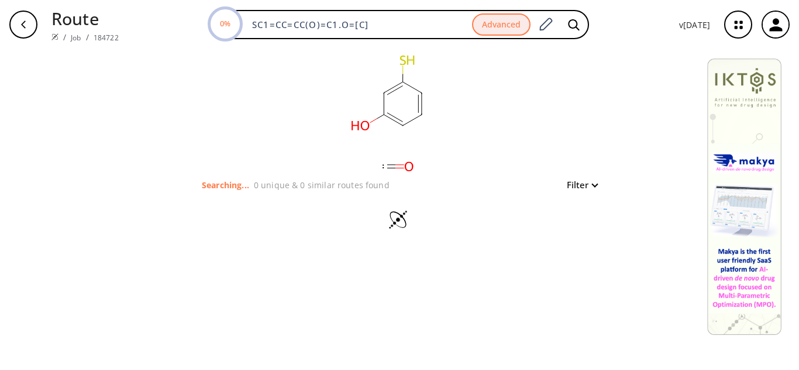 The image size is (799, 370). I want to click on input: Enter SMILES, so click(359, 25).